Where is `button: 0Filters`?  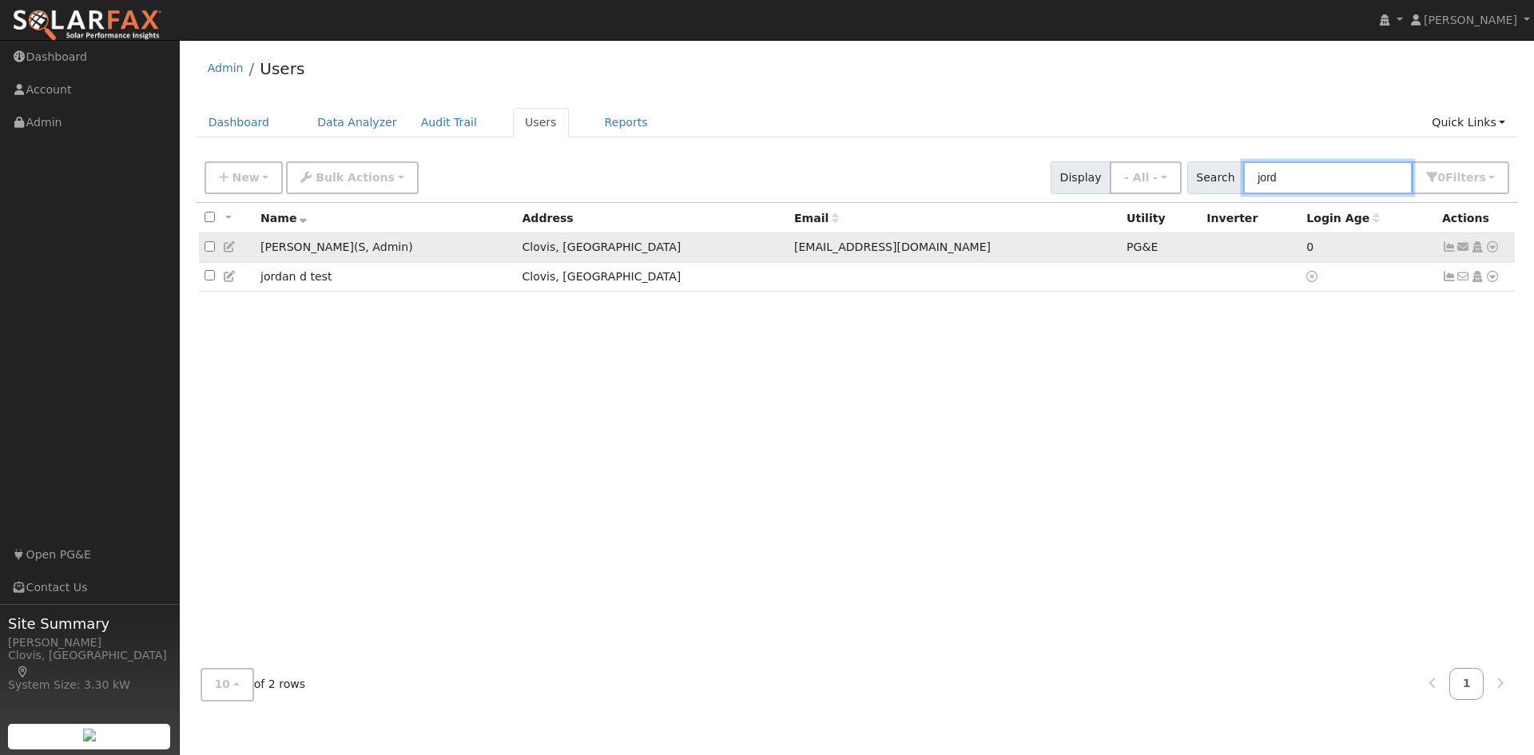 button: 0Filters is located at coordinates (1461, 177).